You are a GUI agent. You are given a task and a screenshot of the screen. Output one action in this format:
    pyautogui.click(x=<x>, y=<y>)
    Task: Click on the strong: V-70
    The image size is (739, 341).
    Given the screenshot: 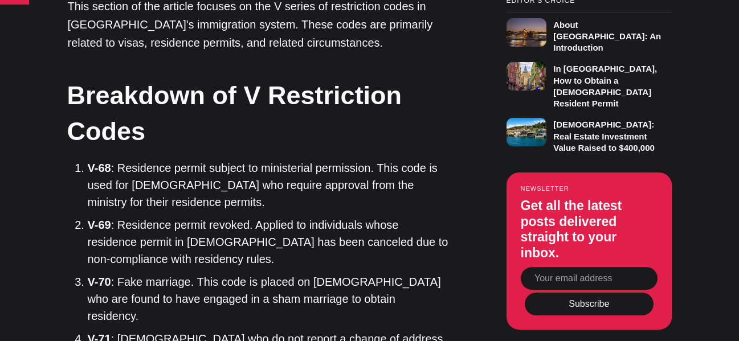 What is the action you would take?
    pyautogui.click(x=99, y=282)
    